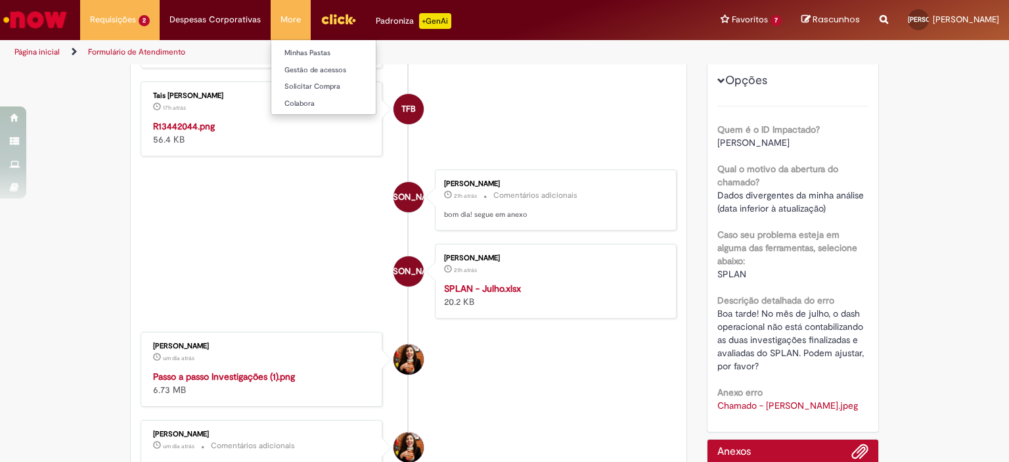  Describe the element at coordinates (215, 20) in the screenshot. I see `span: Despesas Corporativas` at that location.